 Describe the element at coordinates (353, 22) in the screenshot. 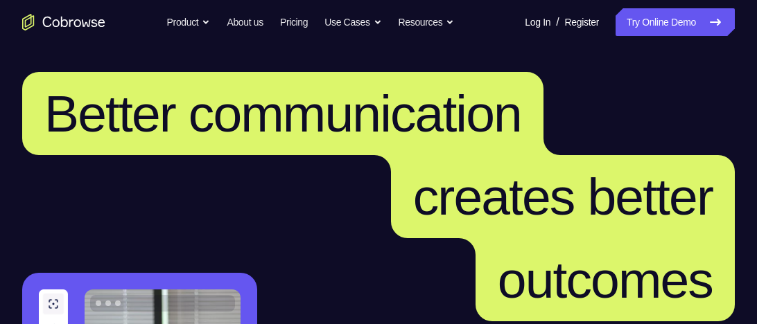

I see `button: Use Cases` at that location.